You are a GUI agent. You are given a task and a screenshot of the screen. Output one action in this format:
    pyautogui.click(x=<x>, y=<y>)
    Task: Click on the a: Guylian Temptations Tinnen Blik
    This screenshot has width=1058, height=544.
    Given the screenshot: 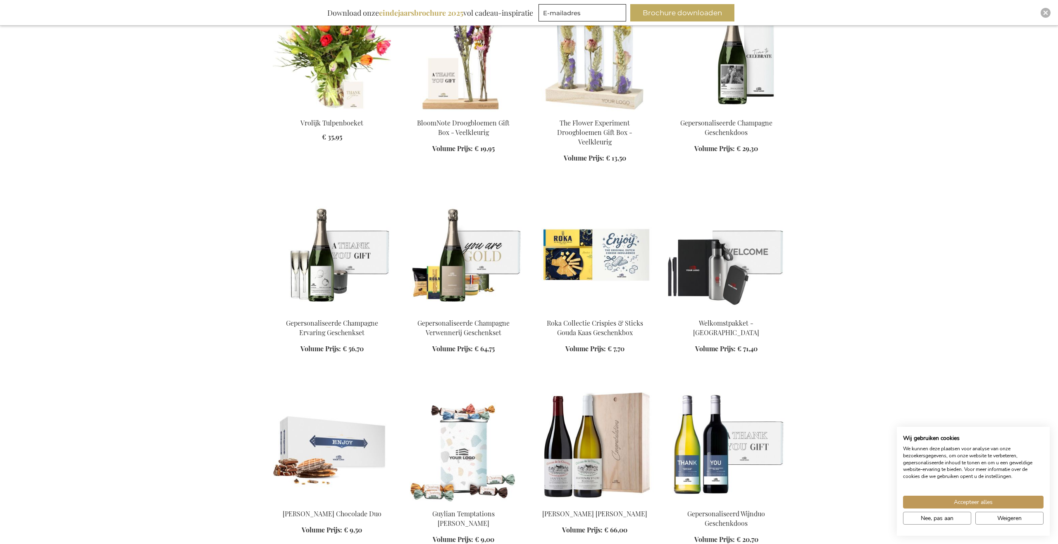 What is the action you would take?
    pyautogui.click(x=463, y=503)
    